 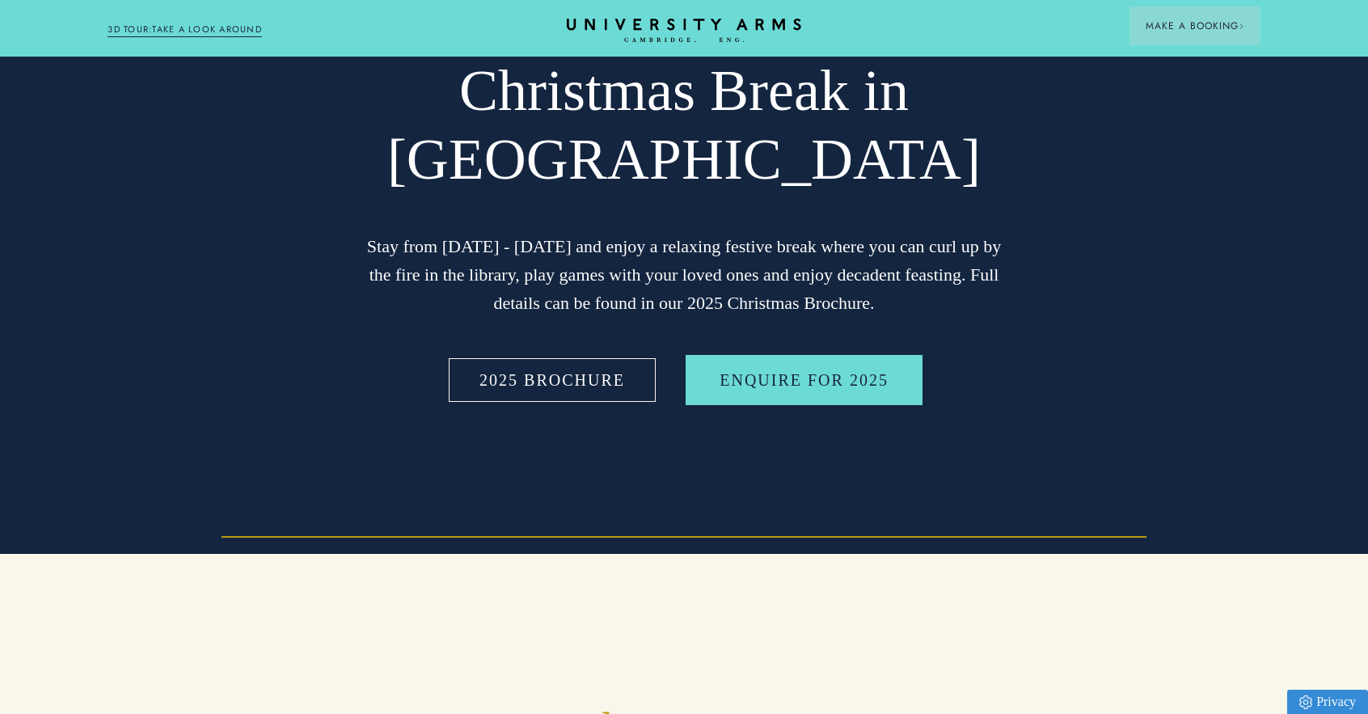 I want to click on img: Privacy, so click(x=1306, y=702).